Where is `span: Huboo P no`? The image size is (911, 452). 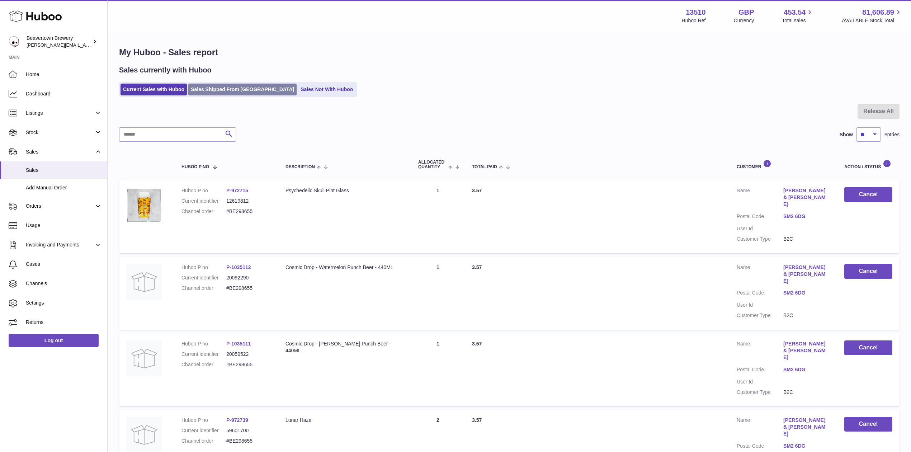 span: Huboo P no is located at coordinates (195, 167).